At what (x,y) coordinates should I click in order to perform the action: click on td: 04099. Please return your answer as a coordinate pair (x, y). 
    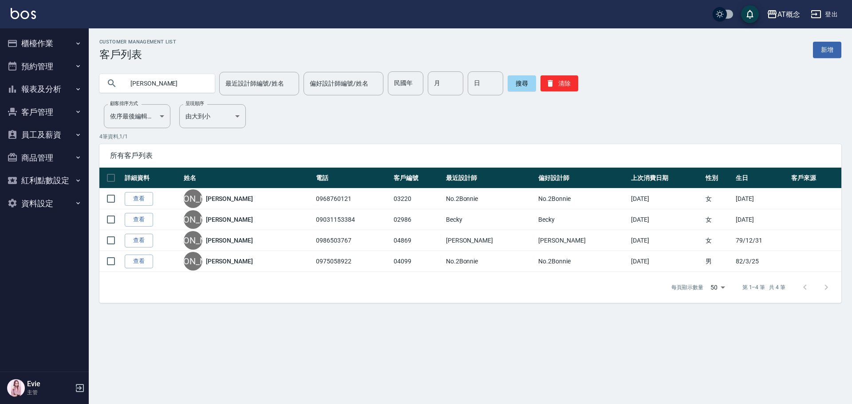
    Looking at the image, I should click on (417, 261).